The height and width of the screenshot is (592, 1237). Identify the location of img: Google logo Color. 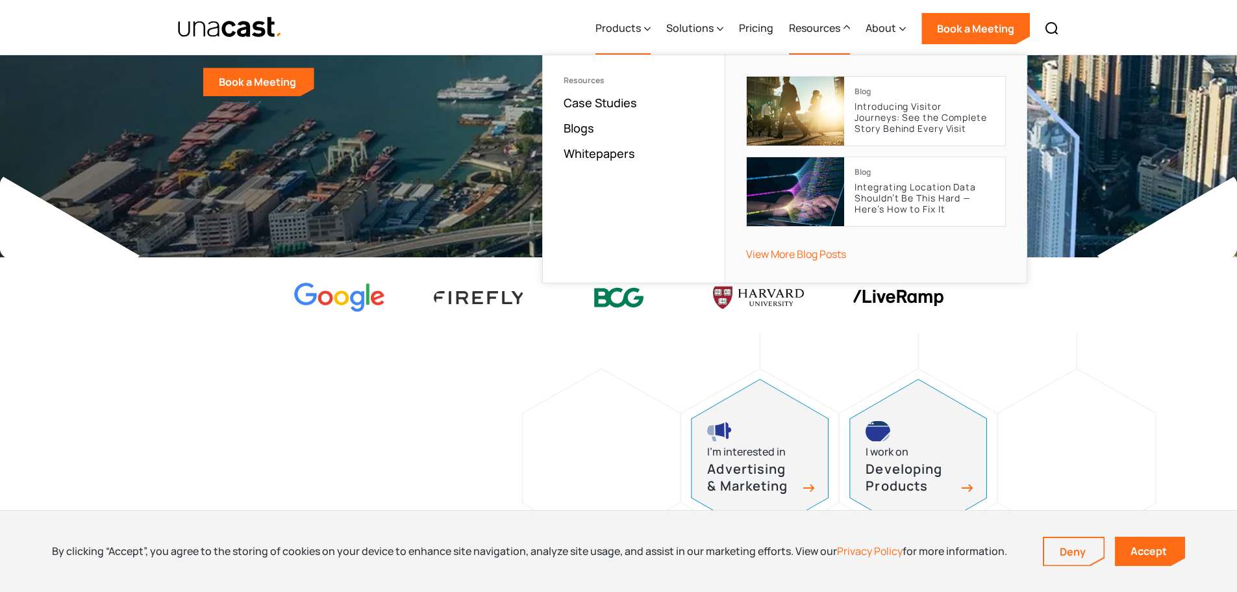
(340, 297).